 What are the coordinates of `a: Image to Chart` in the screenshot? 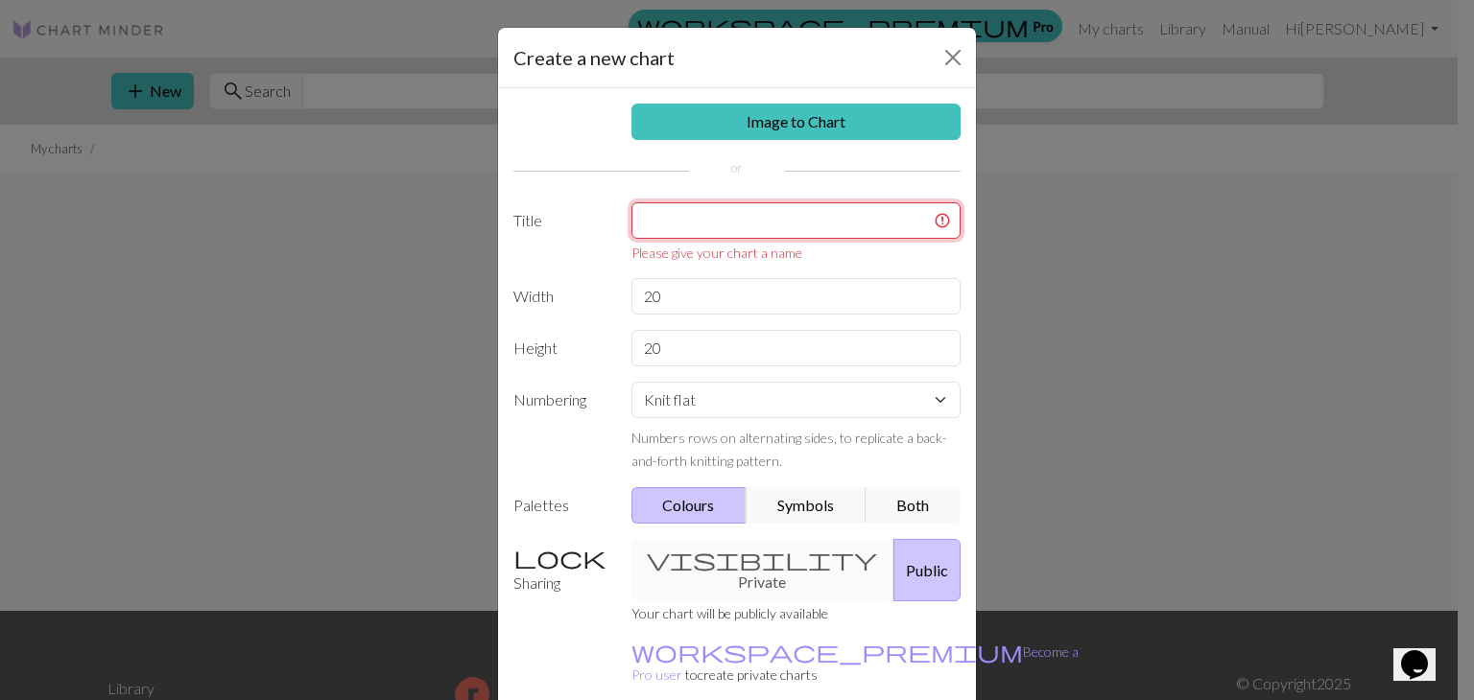 It's located at (796, 122).